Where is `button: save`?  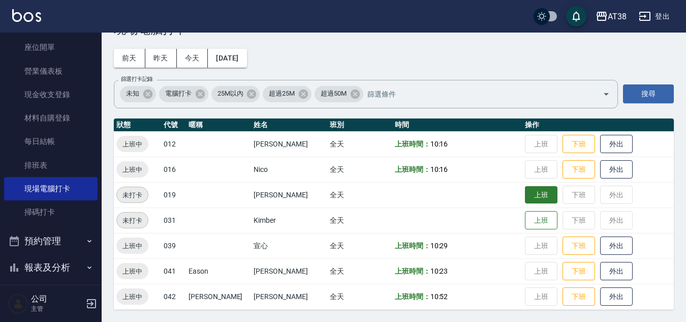 button: save is located at coordinates (576, 16).